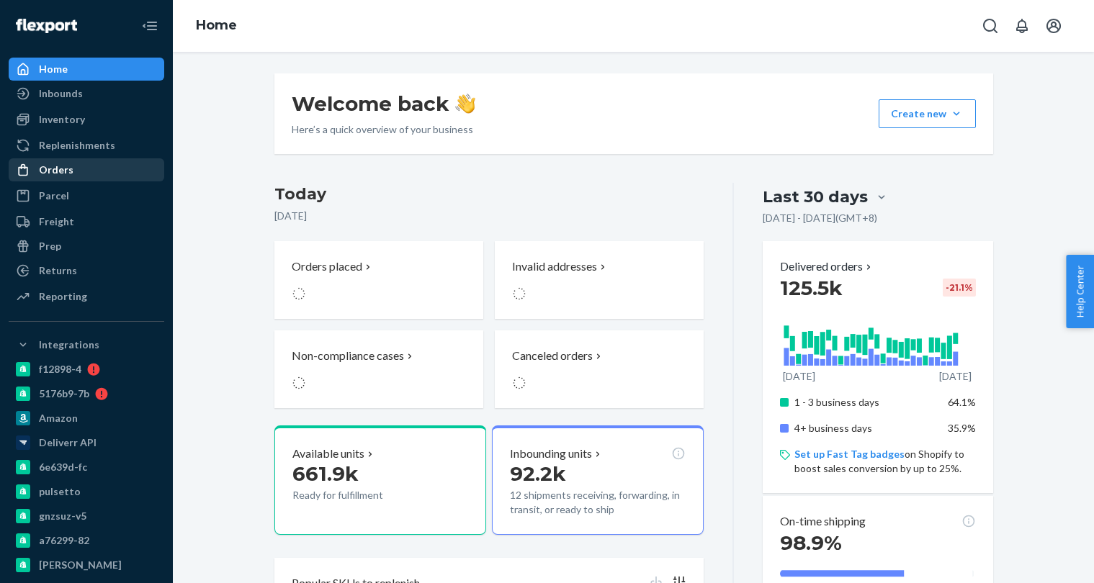  What do you see at coordinates (216, 26) in the screenshot?
I see `ol: breadcrumbs` at bounding box center [216, 26].